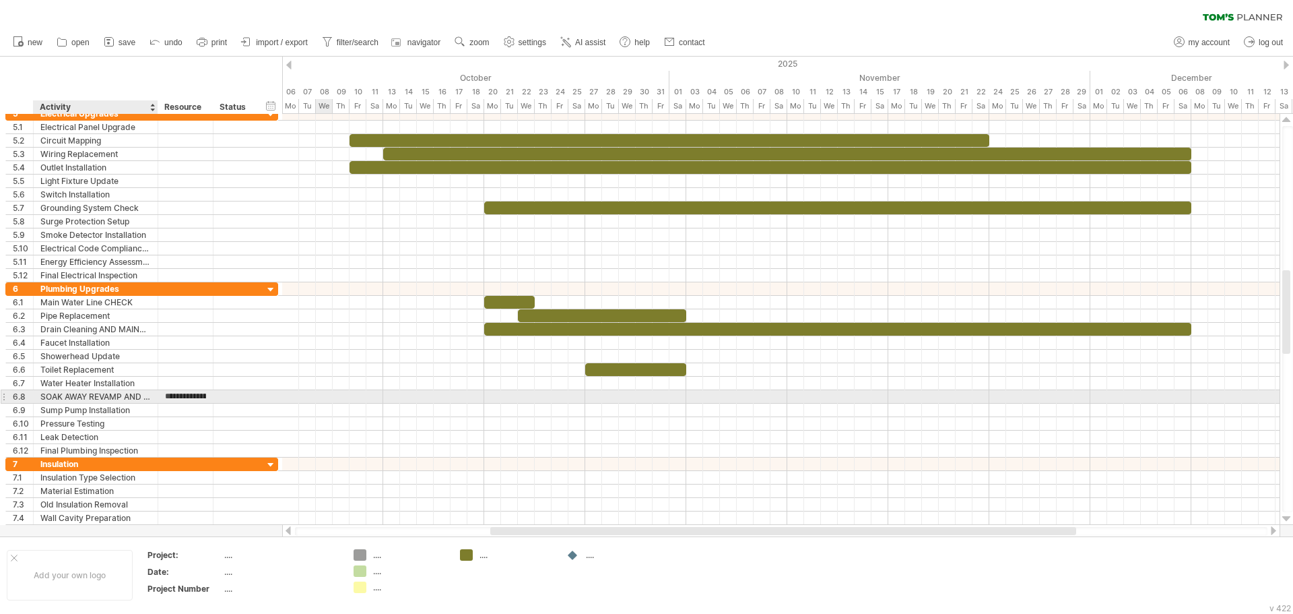  Describe the element at coordinates (880, 77) in the screenshot. I see `div: November 2025` at that location.